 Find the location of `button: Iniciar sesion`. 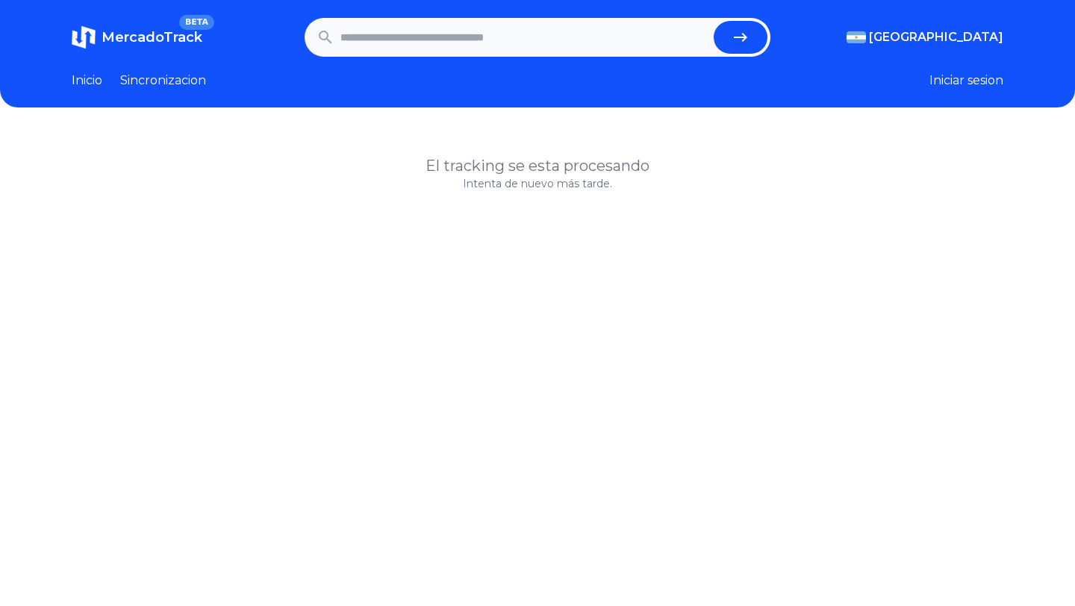

button: Iniciar sesion is located at coordinates (966, 81).